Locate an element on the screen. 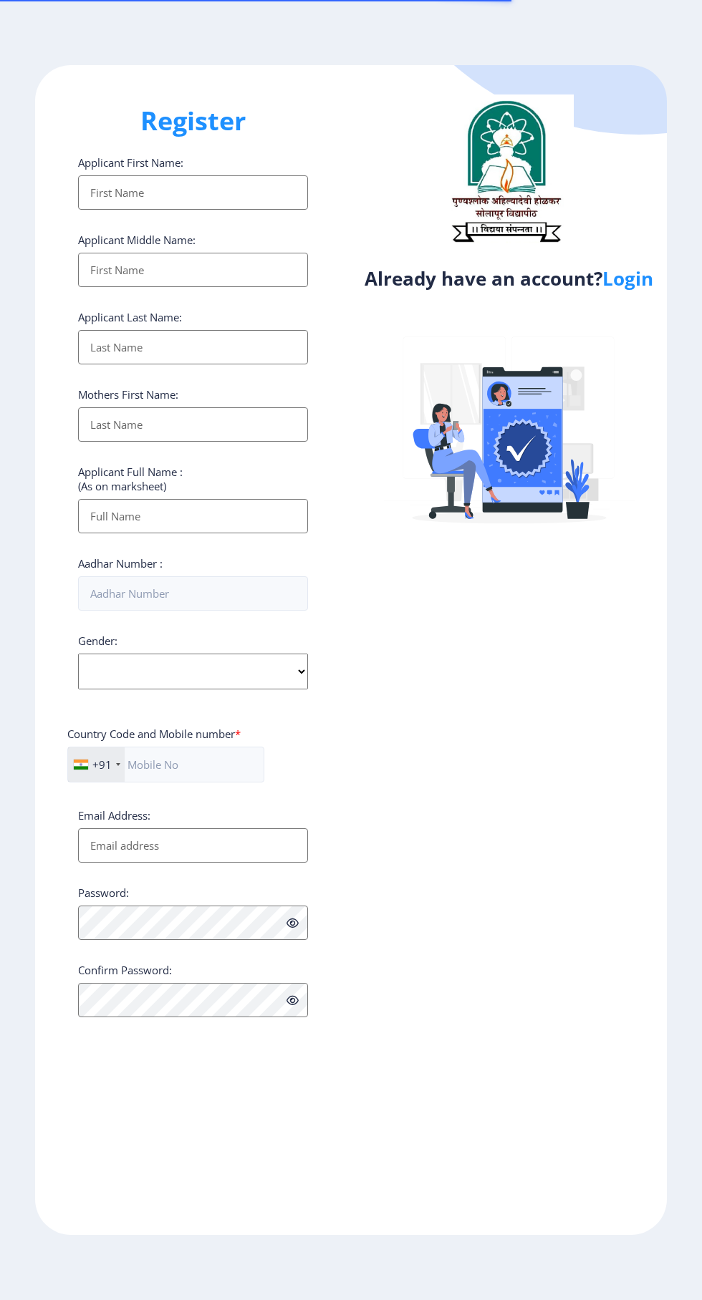  input: Email address is located at coordinates (193, 846).